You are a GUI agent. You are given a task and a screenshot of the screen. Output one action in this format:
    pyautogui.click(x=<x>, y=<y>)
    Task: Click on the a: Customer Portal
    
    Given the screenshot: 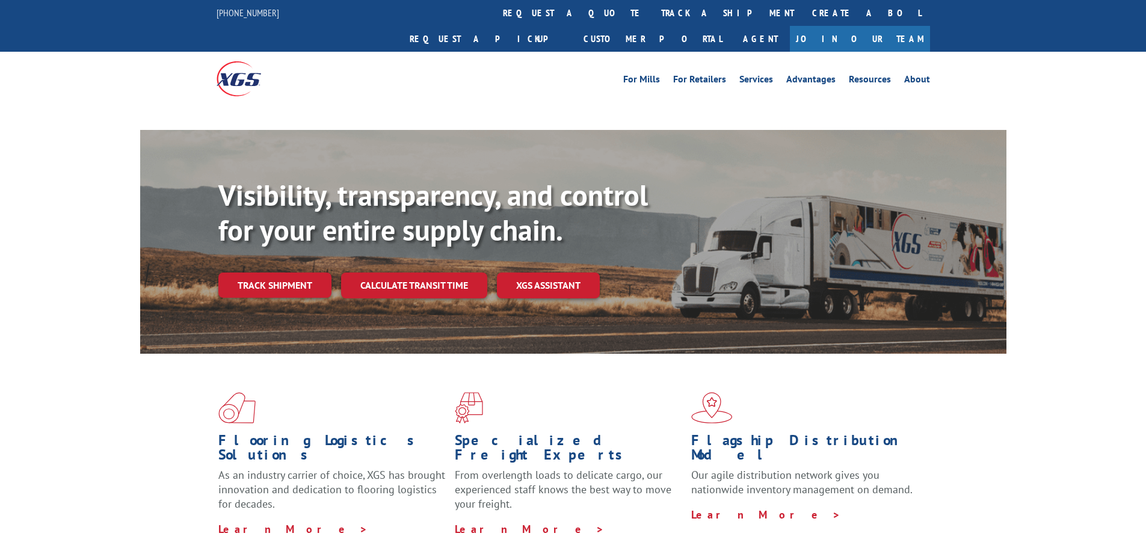 What is the action you would take?
    pyautogui.click(x=652, y=38)
    